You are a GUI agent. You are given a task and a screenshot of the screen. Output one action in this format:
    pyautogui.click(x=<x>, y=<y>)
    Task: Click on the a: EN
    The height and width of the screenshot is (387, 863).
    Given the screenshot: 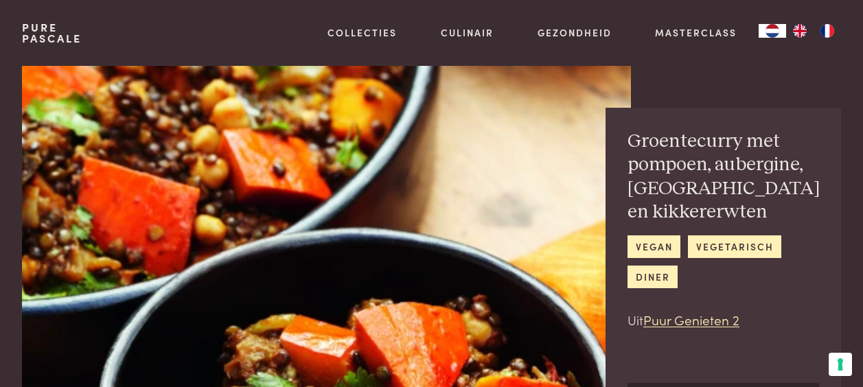 What is the action you would take?
    pyautogui.click(x=799, y=31)
    